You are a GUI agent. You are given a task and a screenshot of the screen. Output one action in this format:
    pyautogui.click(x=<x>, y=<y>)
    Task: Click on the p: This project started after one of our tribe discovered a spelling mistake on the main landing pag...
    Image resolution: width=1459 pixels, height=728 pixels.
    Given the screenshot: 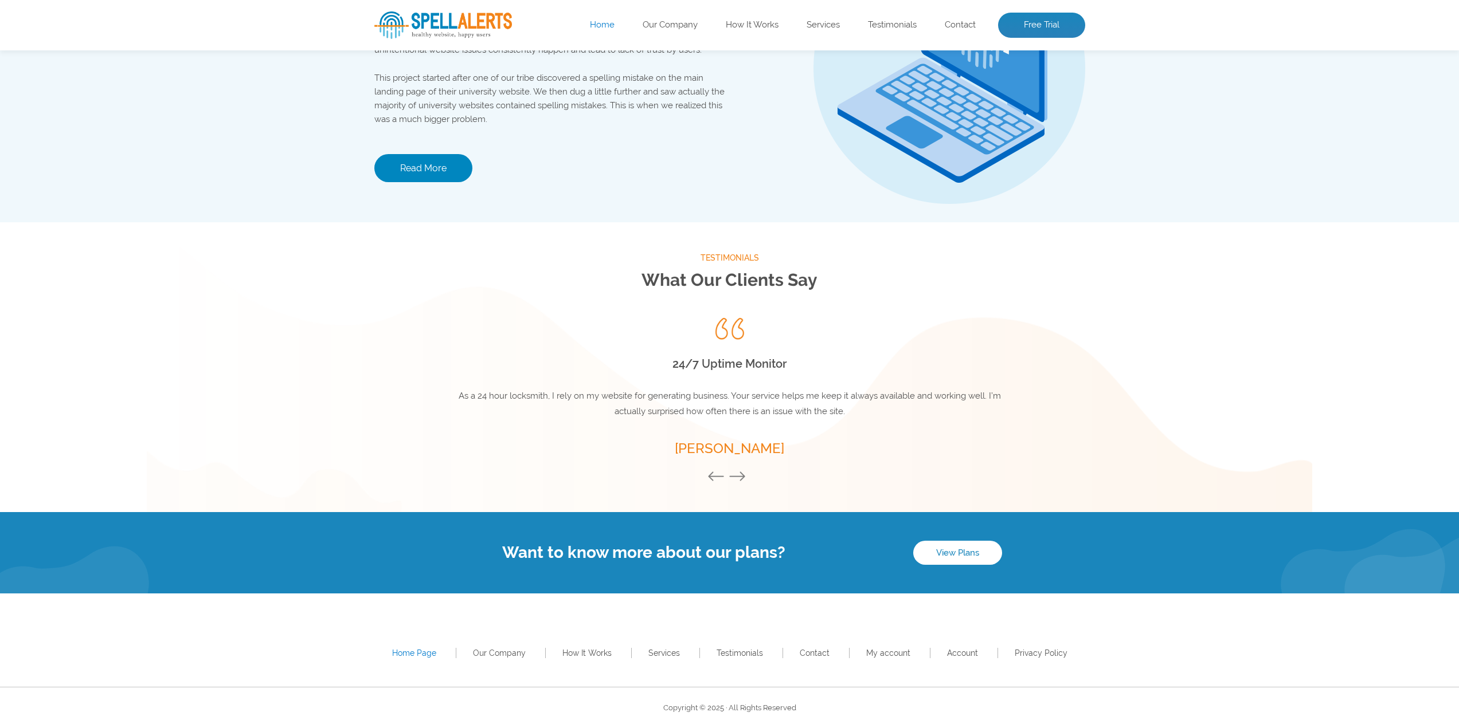 What is the action you would take?
    pyautogui.click(x=552, y=99)
    